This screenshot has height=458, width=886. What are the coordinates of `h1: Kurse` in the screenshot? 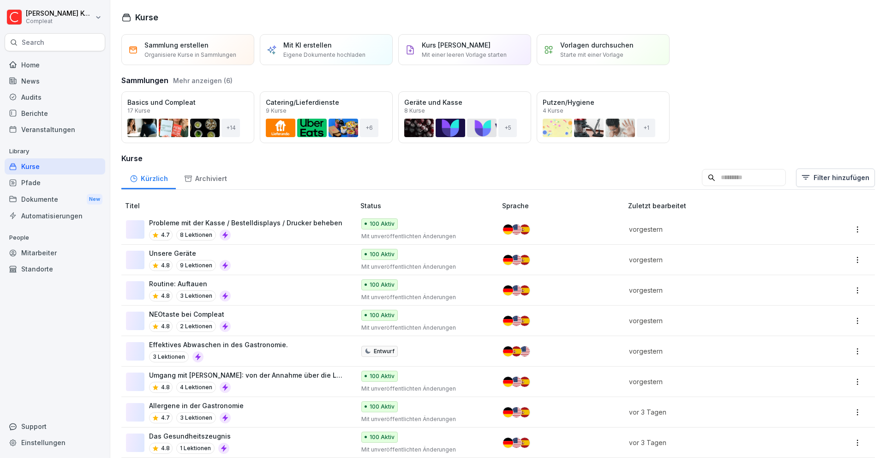 It's located at (147, 17).